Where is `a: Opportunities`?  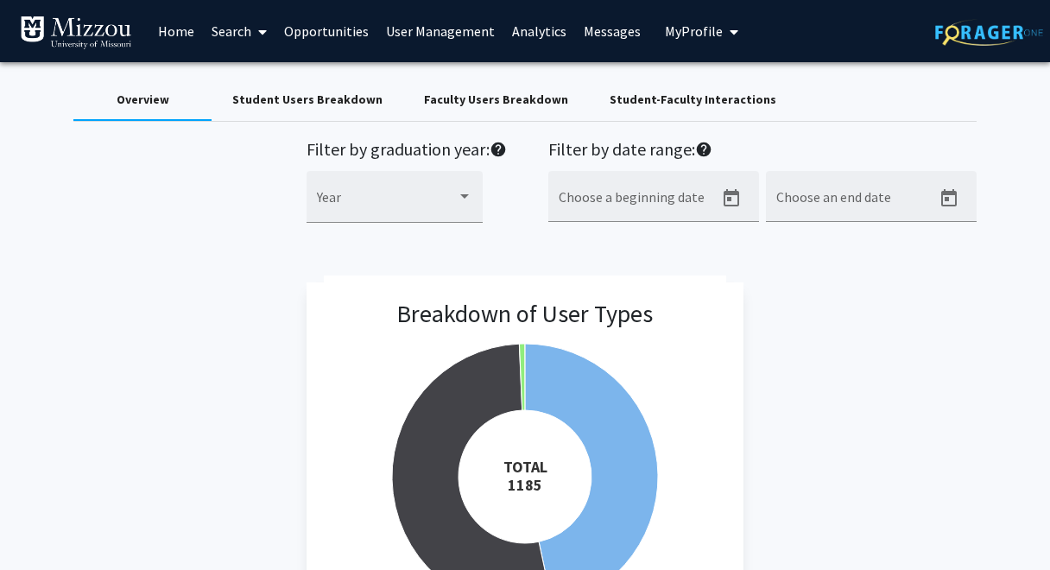
a: Opportunities is located at coordinates (326, 31).